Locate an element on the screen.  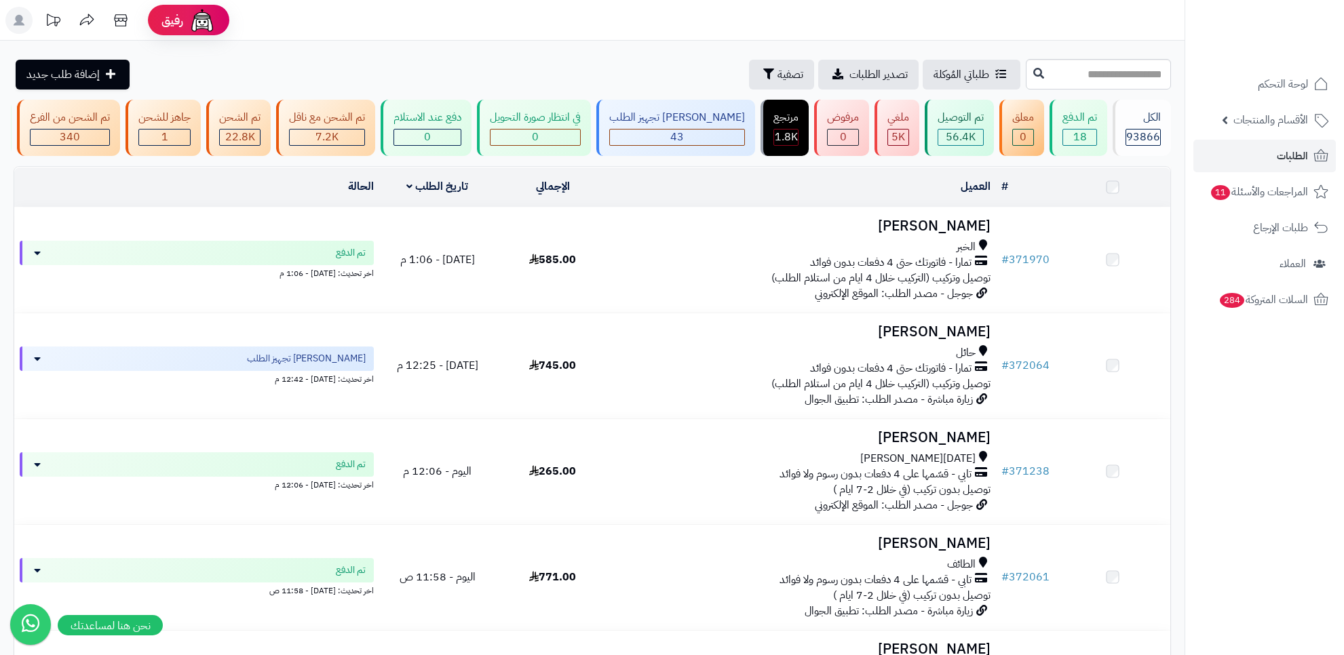
span: تمارا - فاتورتك حتى 4 دفعات بدون فوائد is located at coordinates (891, 368).